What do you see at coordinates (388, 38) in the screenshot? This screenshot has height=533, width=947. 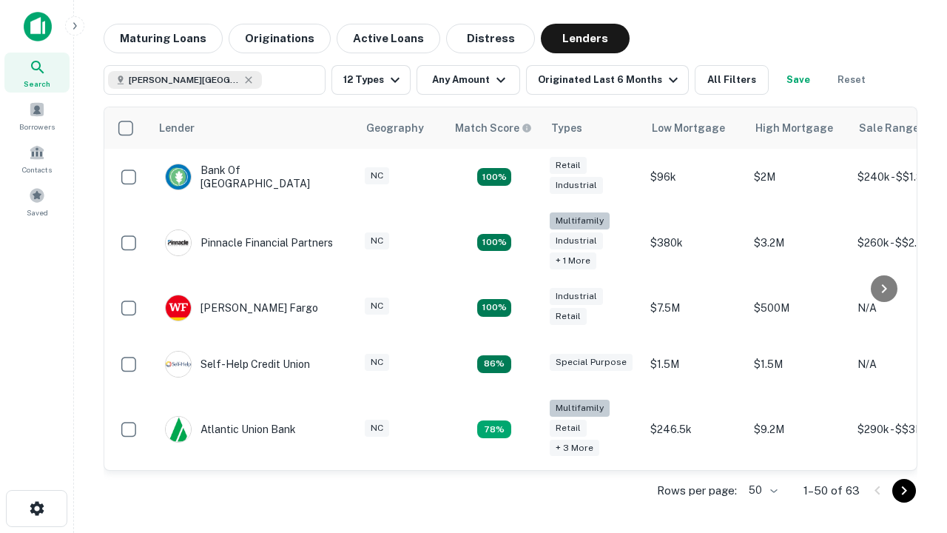 I see `button: Active Loans` at bounding box center [388, 38].